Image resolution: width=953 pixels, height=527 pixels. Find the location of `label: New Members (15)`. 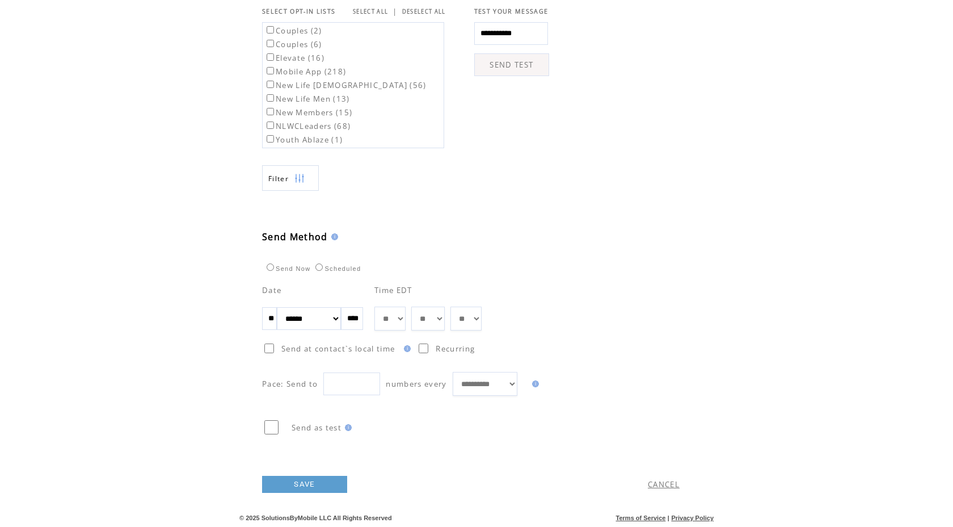

label: New Members (15) is located at coordinates (308, 112).